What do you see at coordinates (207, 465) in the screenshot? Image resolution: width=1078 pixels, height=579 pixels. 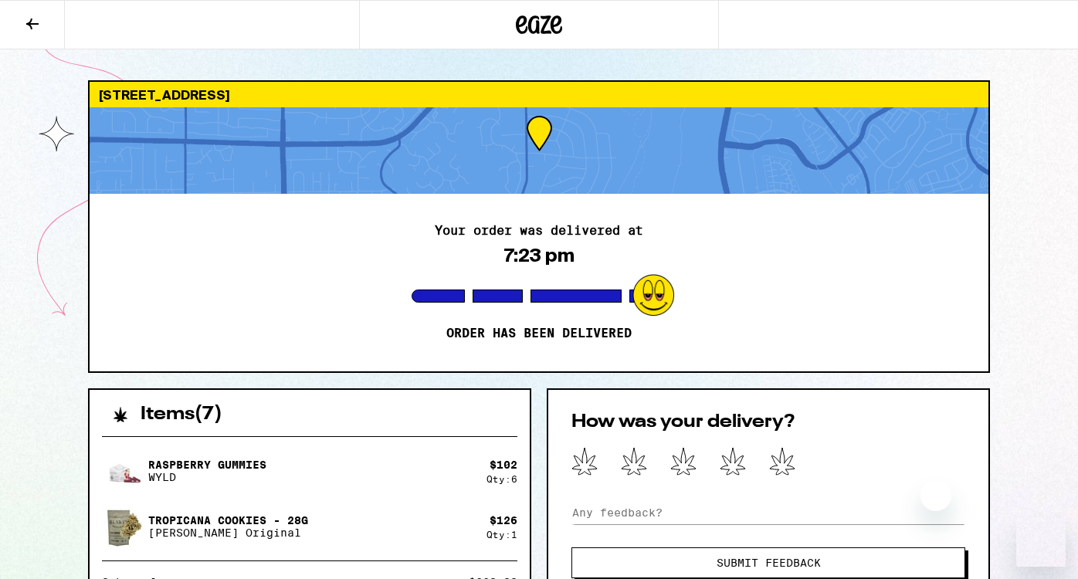 I see `p: Raspberry Gummies` at bounding box center [207, 465].